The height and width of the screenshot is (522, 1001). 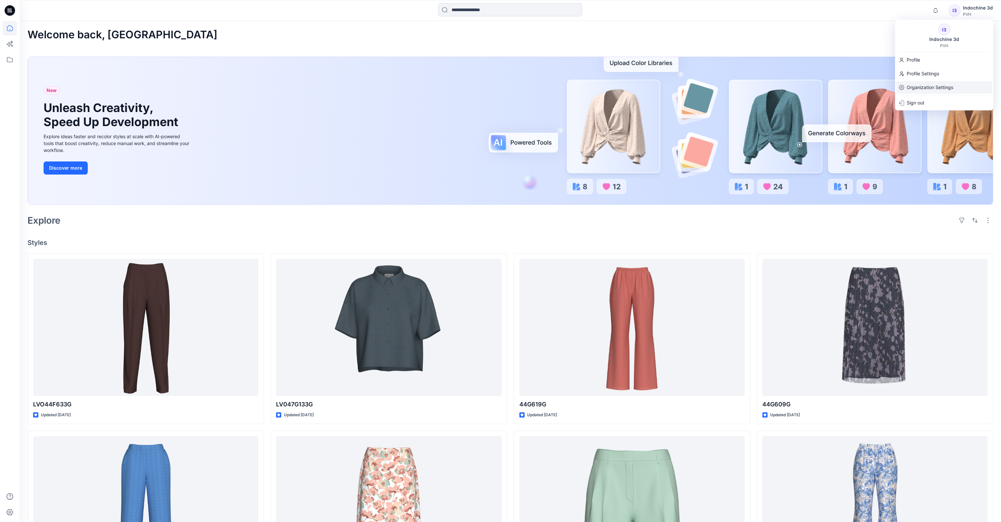 What do you see at coordinates (112, 115) in the screenshot?
I see `h1: Unleash Creativity, Speed Up Development` at bounding box center [112, 115].